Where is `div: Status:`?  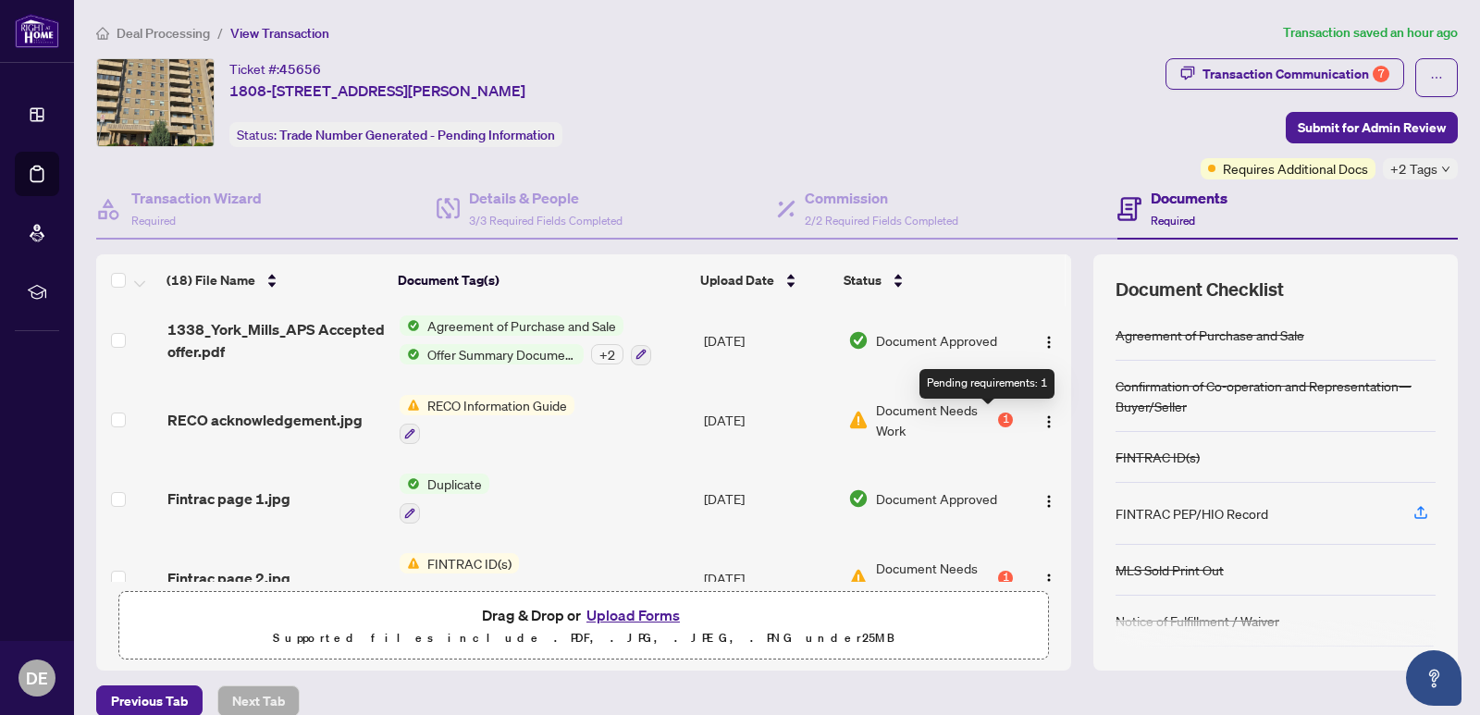 div: Status: is located at coordinates (396, 134).